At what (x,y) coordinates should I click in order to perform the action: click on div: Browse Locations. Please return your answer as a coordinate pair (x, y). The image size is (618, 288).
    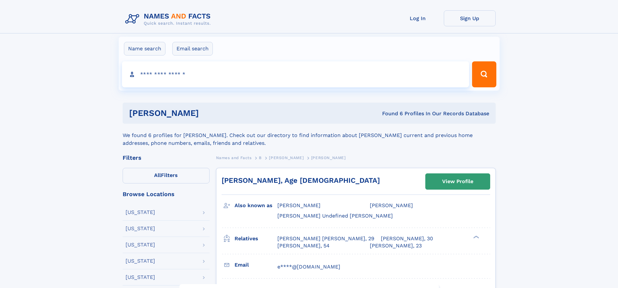
    Looking at the image, I should click on (166, 194).